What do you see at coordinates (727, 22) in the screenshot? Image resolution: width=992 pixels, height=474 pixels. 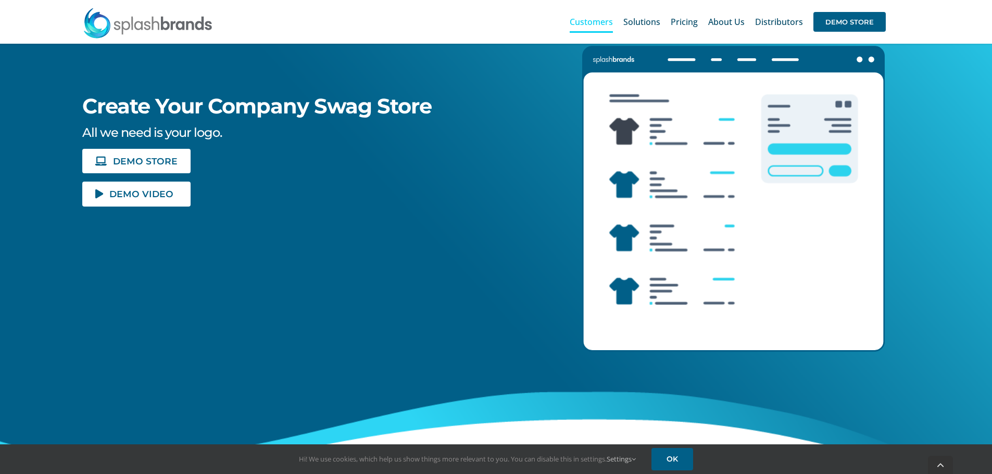 I see `nav: Main Menu Sticky` at bounding box center [727, 22].